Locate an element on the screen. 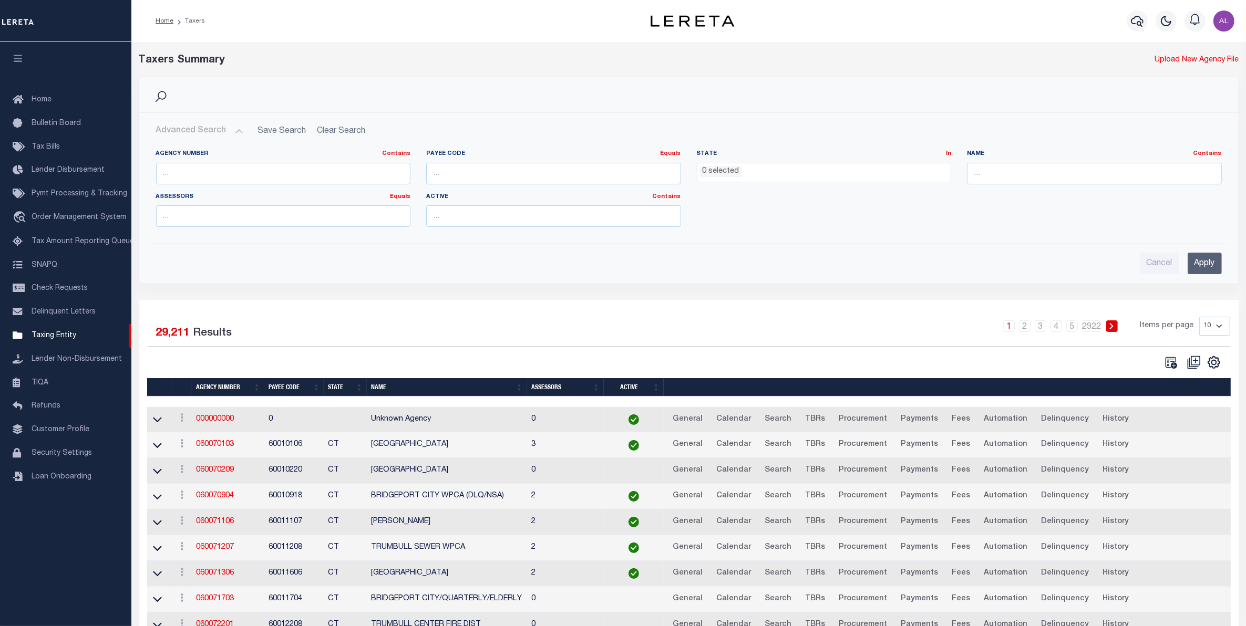 Image resolution: width=1246 pixels, height=626 pixels. th: Agency Number: activate to sort column ascending is located at coordinates (228, 387).